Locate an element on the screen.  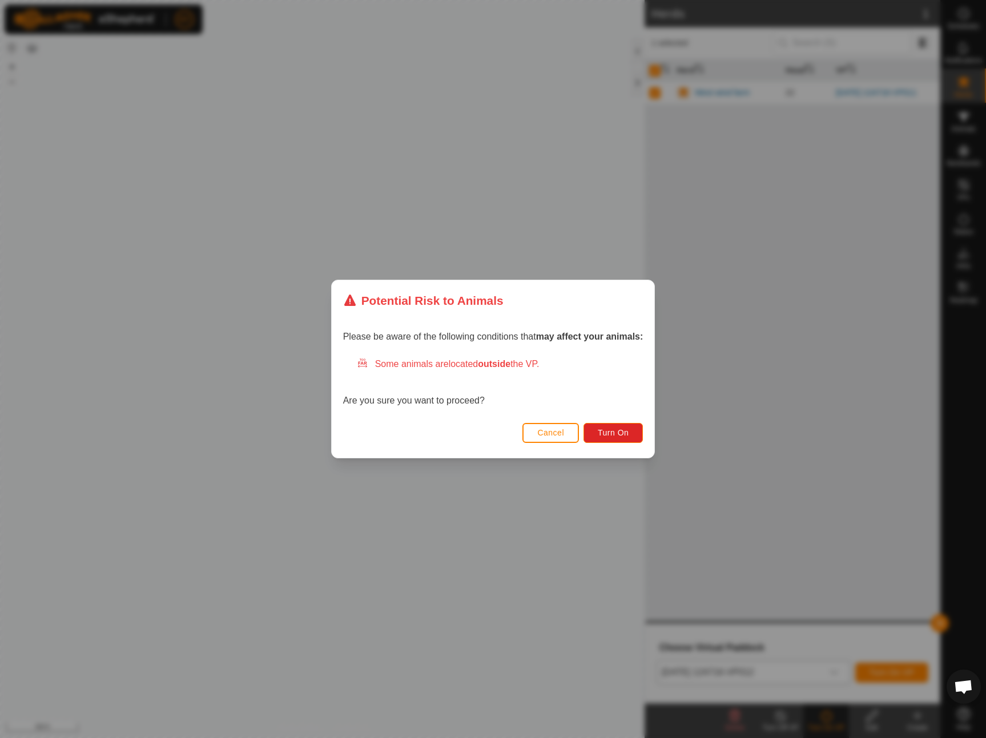
button: Turn On is located at coordinates (613, 433).